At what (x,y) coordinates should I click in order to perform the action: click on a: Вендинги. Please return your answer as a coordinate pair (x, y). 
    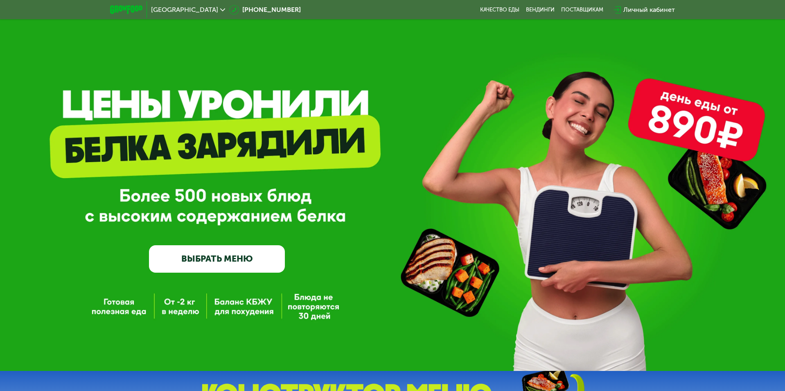
    Looking at the image, I should click on (540, 10).